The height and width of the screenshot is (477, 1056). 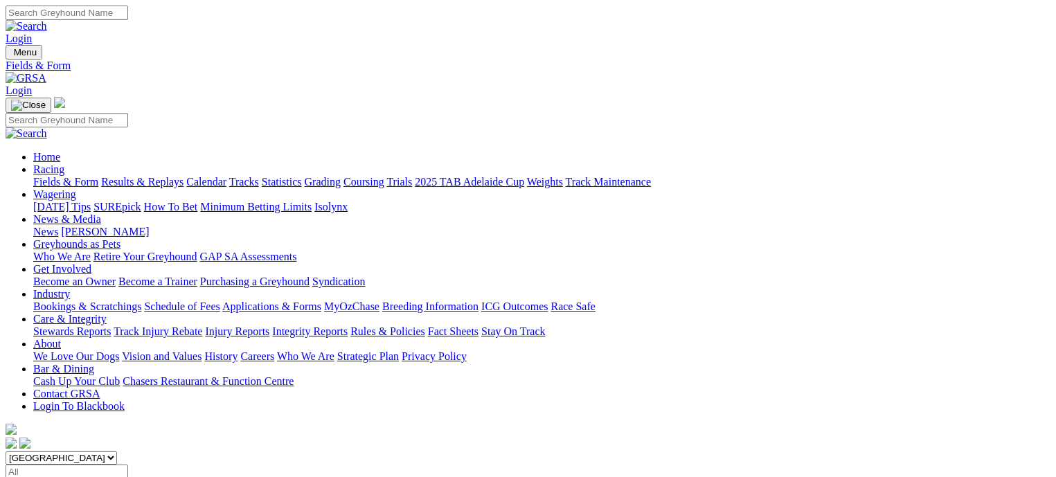 What do you see at coordinates (331, 206) in the screenshot?
I see `a: Isolynx` at bounding box center [331, 206].